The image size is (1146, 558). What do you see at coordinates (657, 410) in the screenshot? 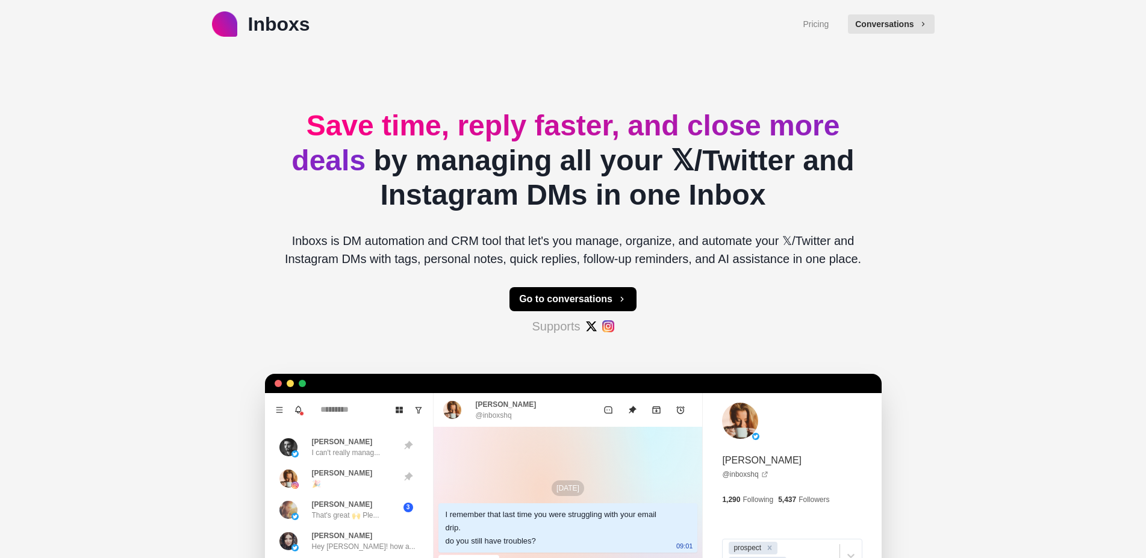
I see `button: Archive` at bounding box center [657, 410].